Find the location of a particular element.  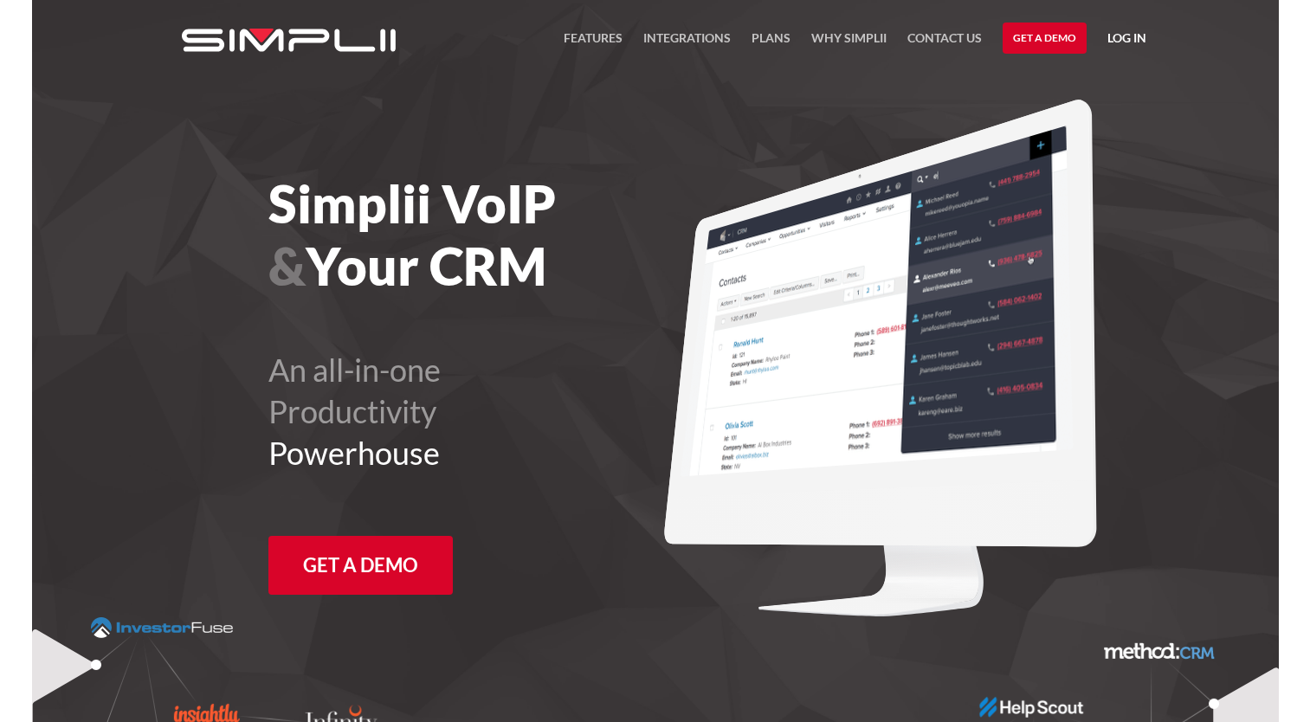

h2: An all-in-one Productivity is located at coordinates (509, 411).